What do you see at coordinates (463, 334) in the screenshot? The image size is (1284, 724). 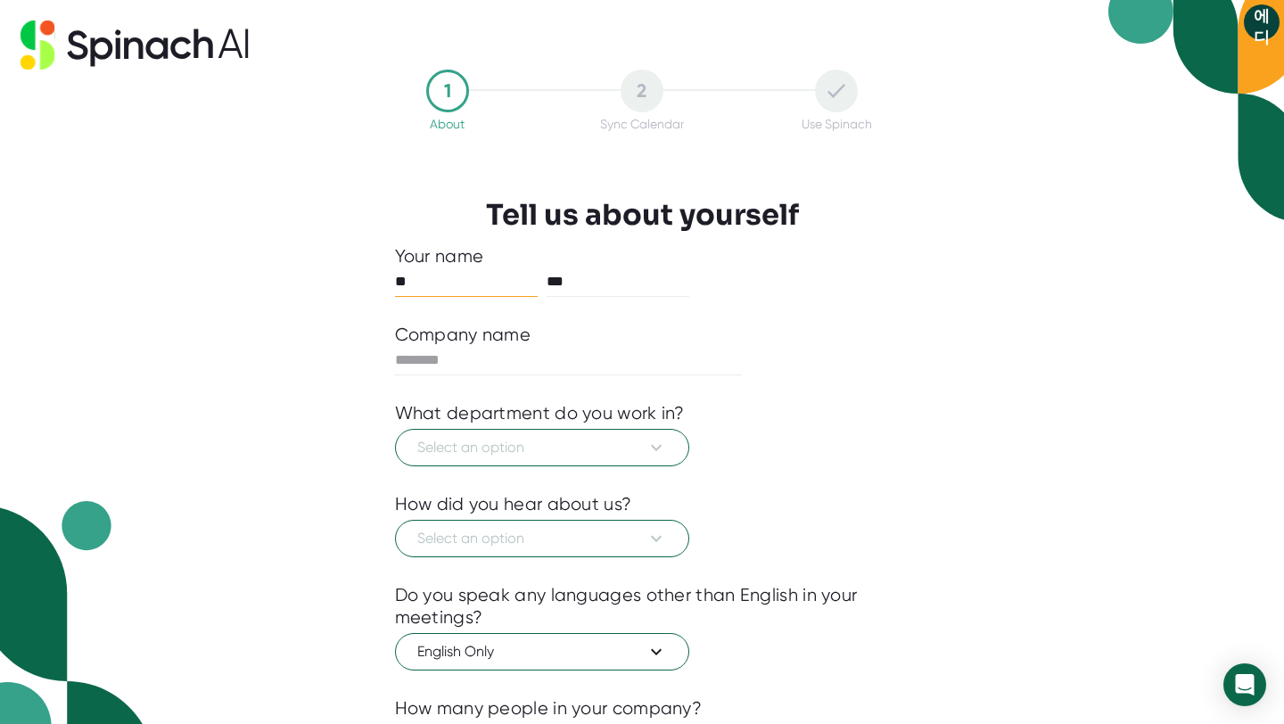 I see `div: Company name` at bounding box center [463, 334].